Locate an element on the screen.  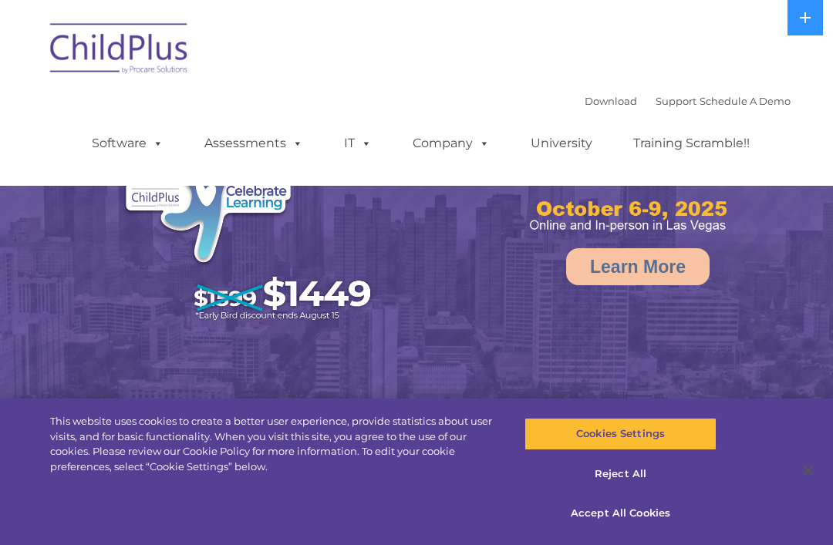
a: University is located at coordinates (562, 143).